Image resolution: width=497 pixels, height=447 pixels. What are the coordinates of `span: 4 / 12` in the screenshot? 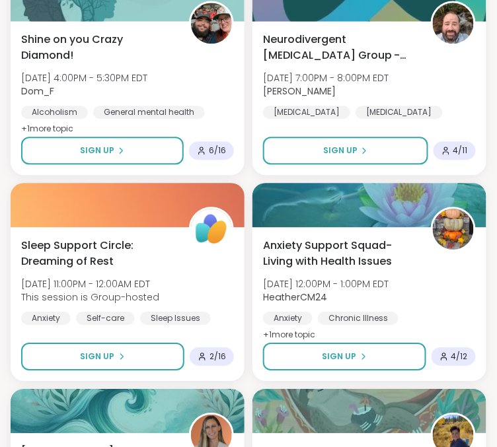 It's located at (459, 357).